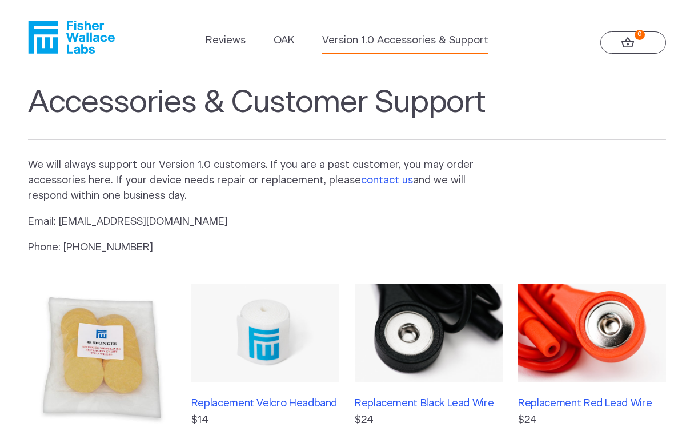  Describe the element at coordinates (226, 41) in the screenshot. I see `a: Reviews` at that location.